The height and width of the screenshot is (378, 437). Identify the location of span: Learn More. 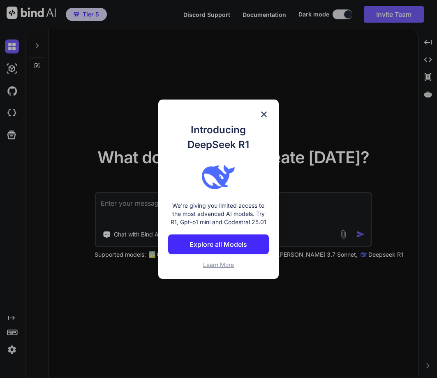
(218, 264).